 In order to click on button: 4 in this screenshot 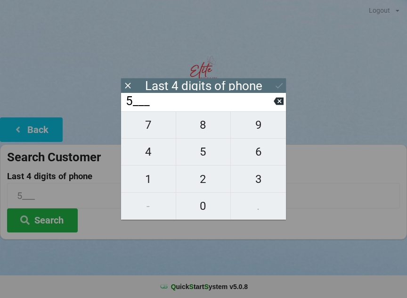, I will do `click(148, 152)`.